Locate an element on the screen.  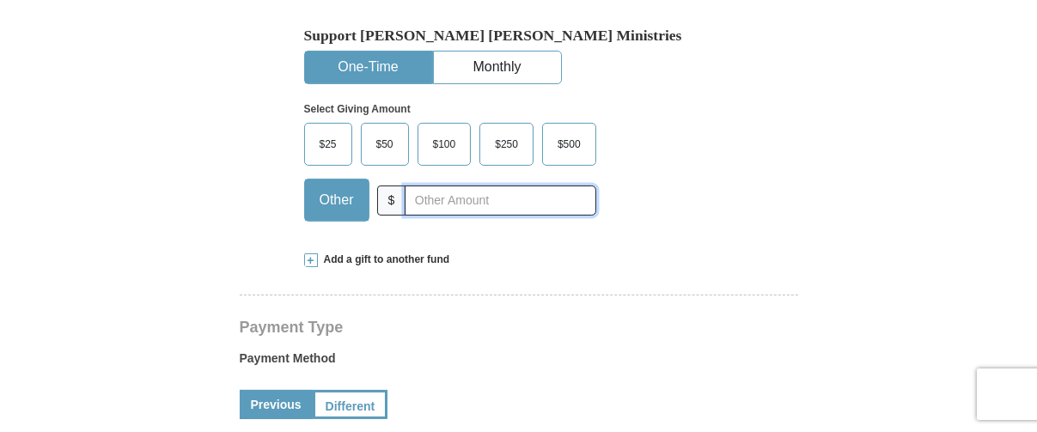
span: Add a gift to another fund is located at coordinates (384, 260).